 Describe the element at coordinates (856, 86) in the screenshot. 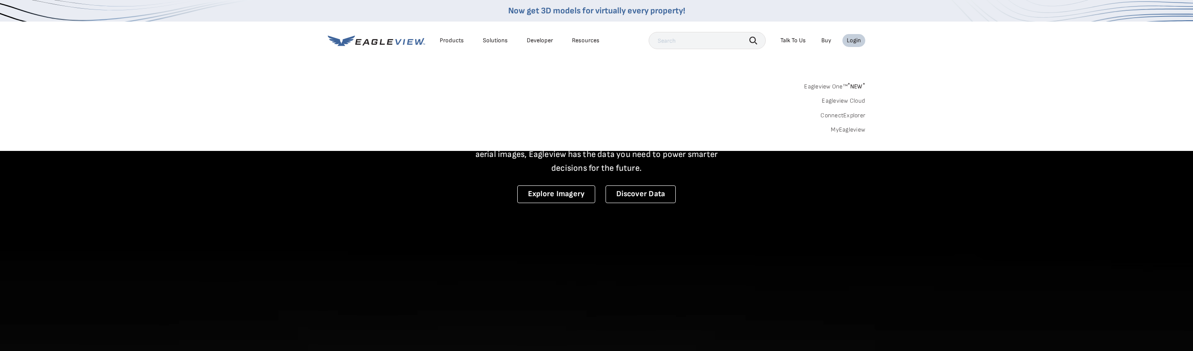

I see `span: NEW` at that location.